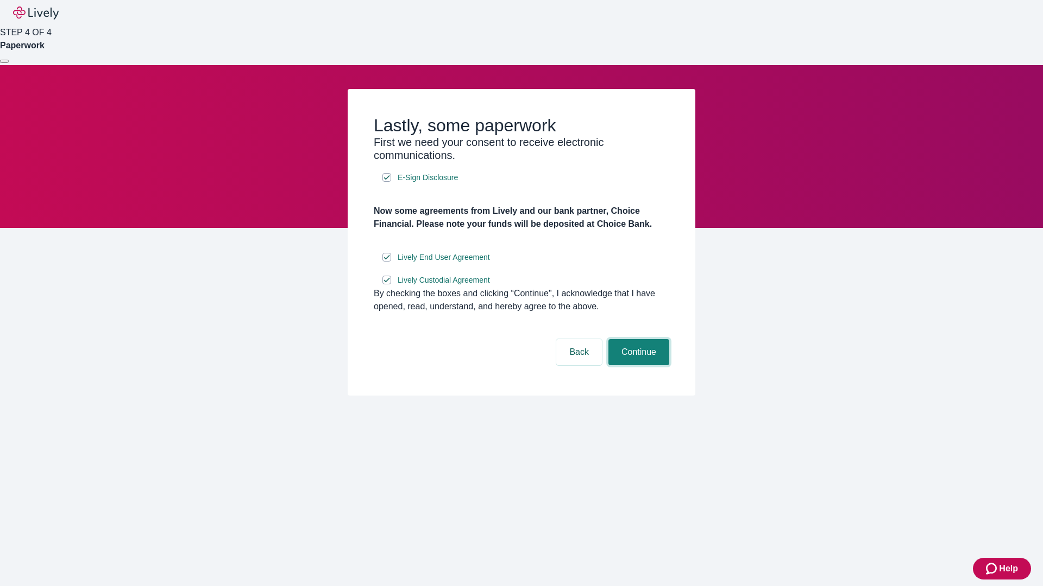 Image resolution: width=1043 pixels, height=586 pixels. I want to click on button: Zendesk support iconHelp, so click(1001, 569).